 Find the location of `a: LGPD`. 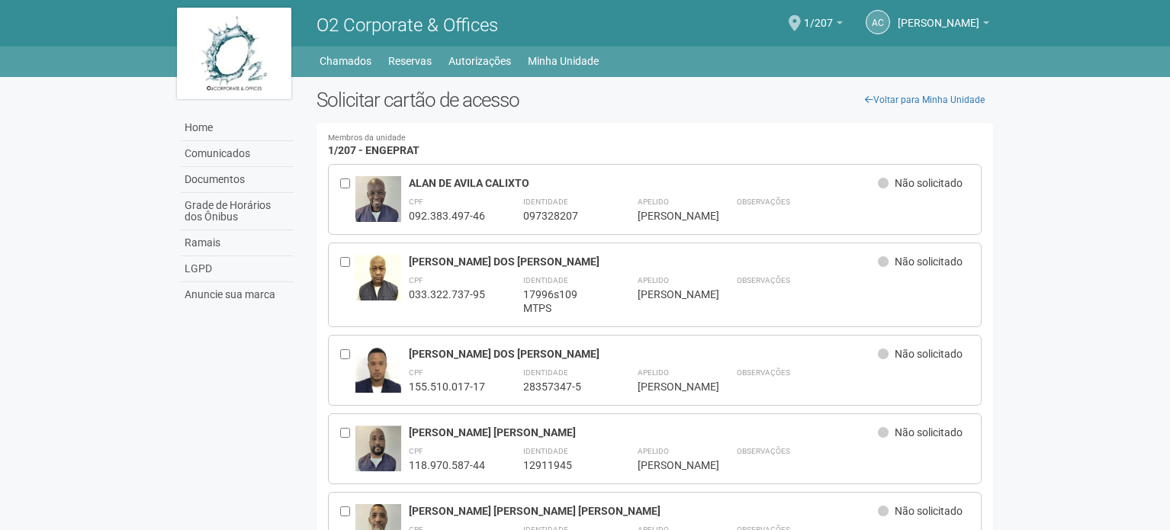

a: LGPD is located at coordinates (237, 269).